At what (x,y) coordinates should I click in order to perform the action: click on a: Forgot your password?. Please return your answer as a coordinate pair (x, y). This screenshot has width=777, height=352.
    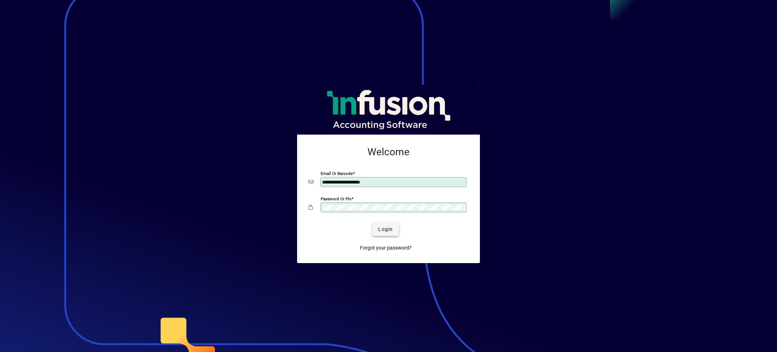
    Looking at the image, I should click on (386, 248).